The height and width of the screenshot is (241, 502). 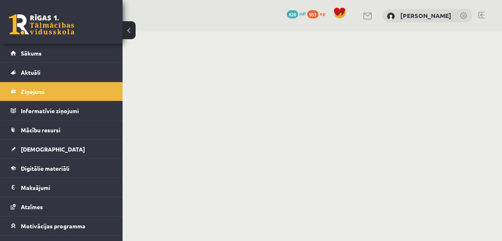 What do you see at coordinates (67, 111) in the screenshot?
I see `legend: Informatīvie ziņojumi` at bounding box center [67, 111].